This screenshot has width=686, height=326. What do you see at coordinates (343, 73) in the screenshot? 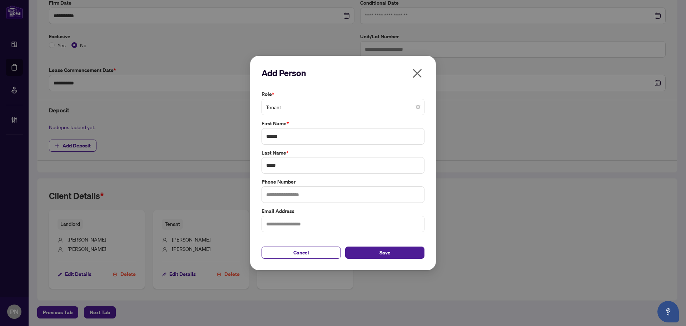
I see `h2: Add Person` at bounding box center [343, 73].